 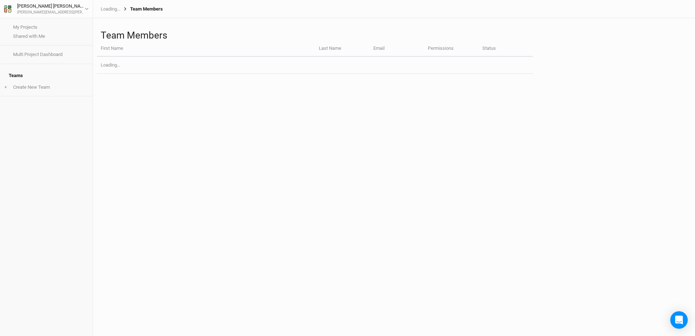 I want to click on th: Email, so click(x=397, y=49).